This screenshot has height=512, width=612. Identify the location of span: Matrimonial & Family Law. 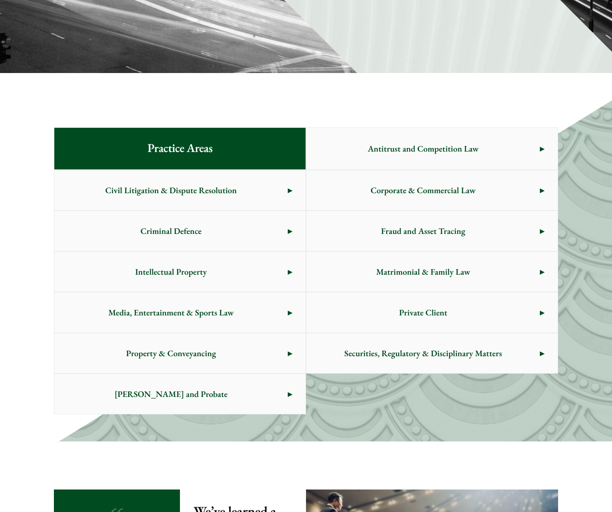
(423, 272).